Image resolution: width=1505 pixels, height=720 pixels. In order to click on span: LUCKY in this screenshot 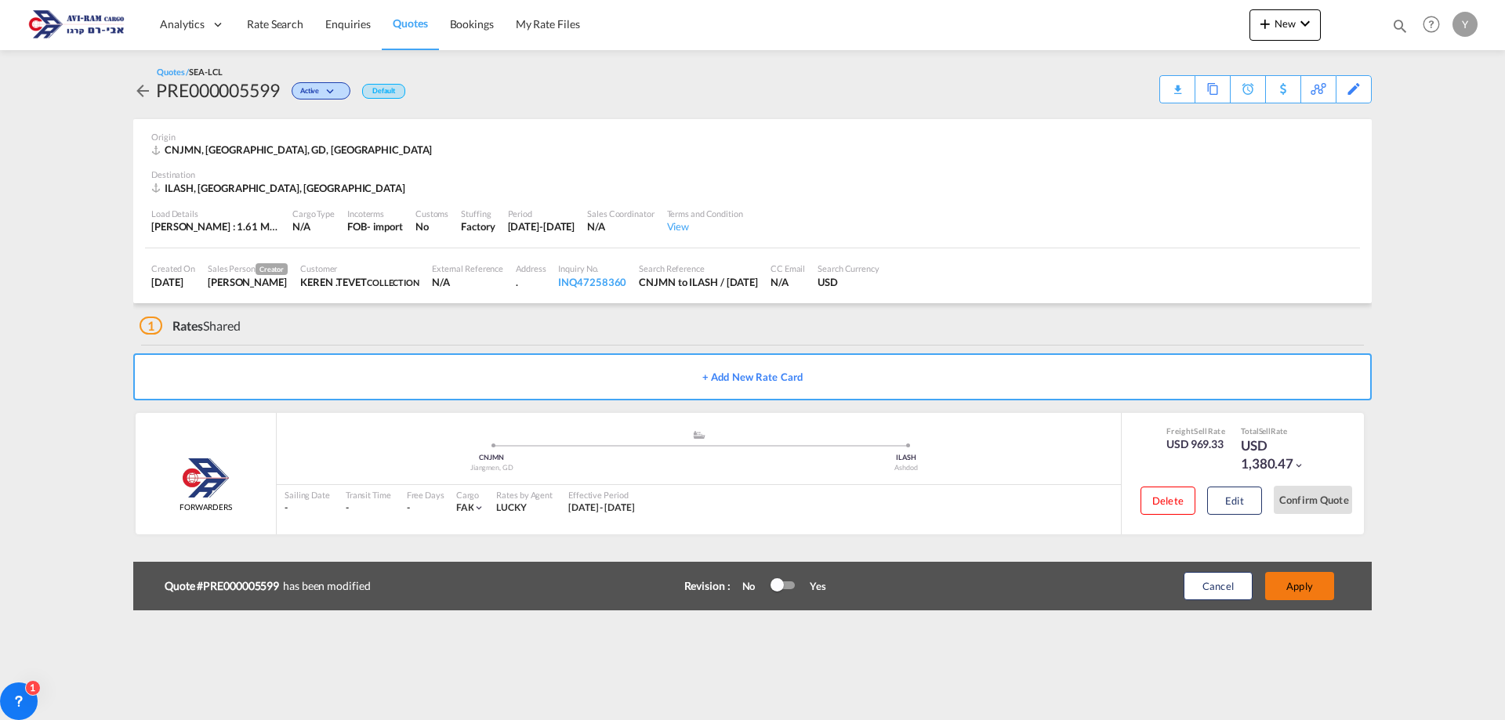, I will do `click(511, 507)`.